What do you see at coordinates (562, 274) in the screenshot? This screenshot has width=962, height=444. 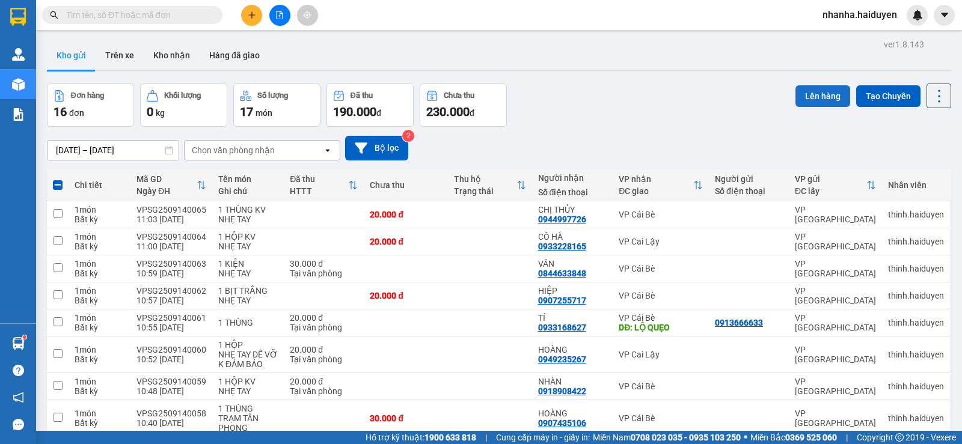 I see `div: 0844633848` at bounding box center [562, 274].